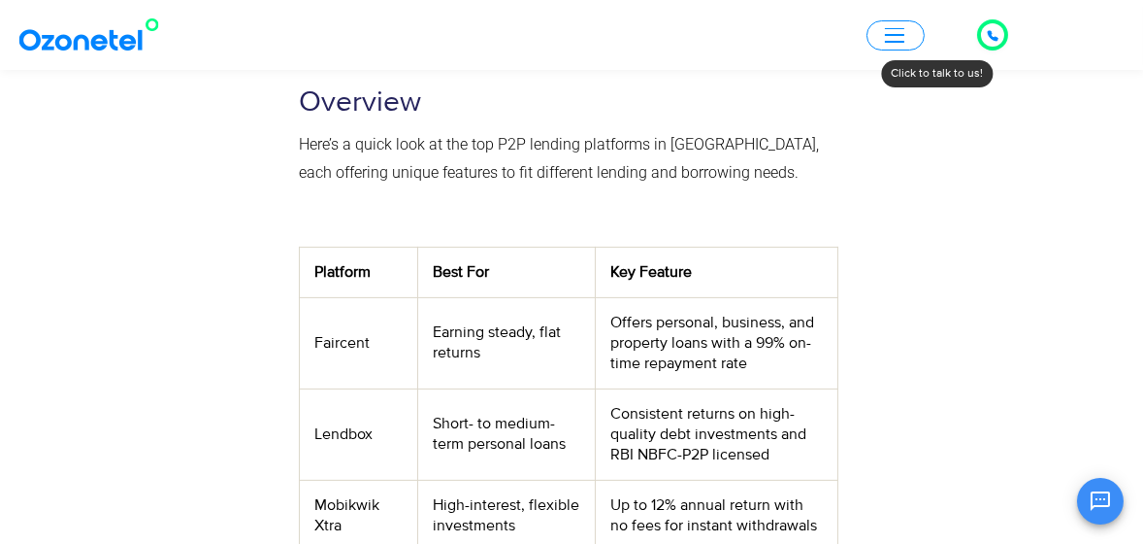  I want to click on td: Faircent, so click(358, 343).